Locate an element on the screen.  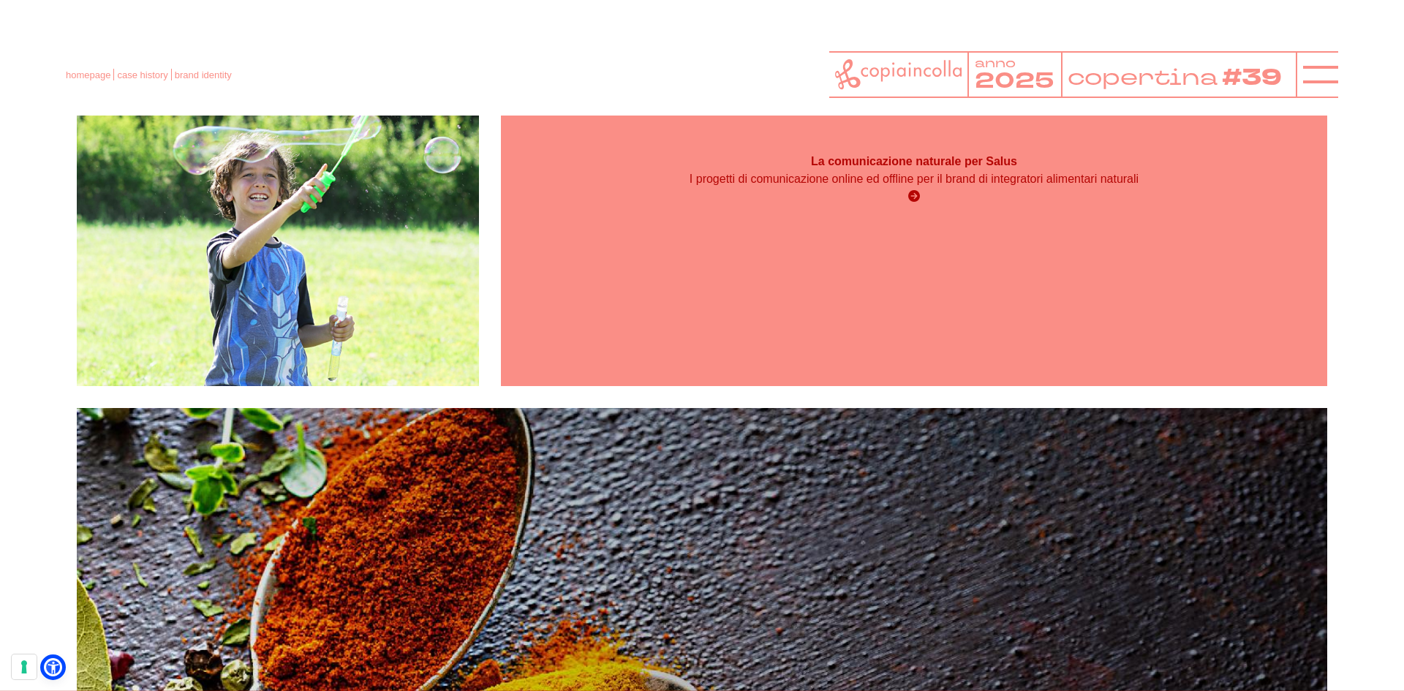
tspan: 2025 is located at coordinates (1014, 81).